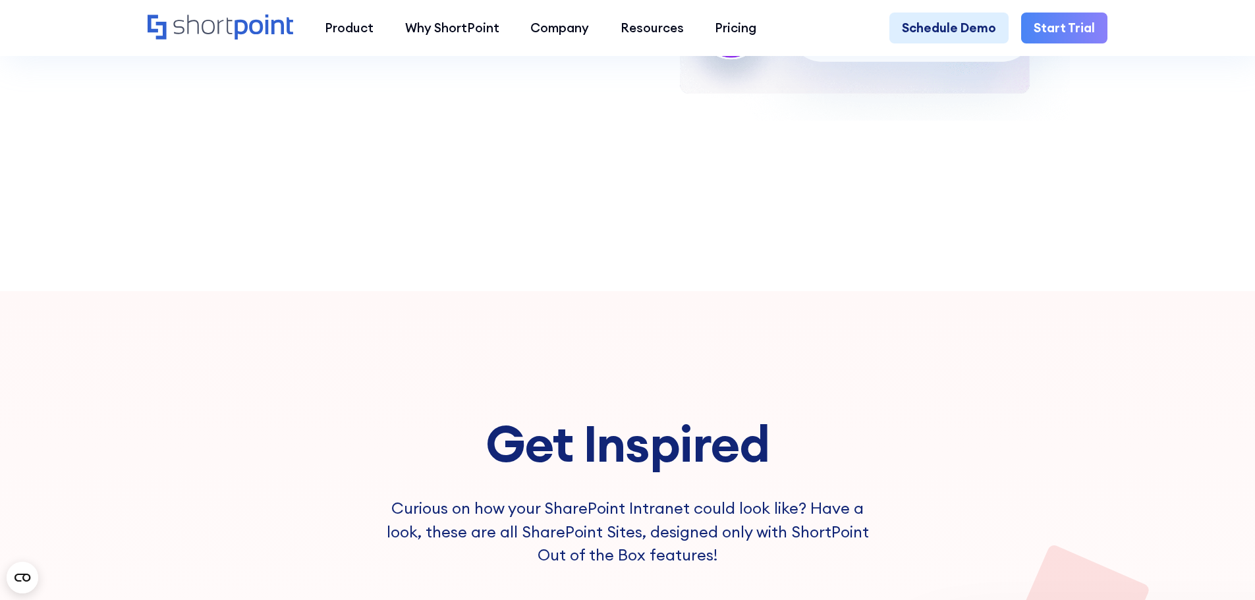 The height and width of the screenshot is (600, 1255). What do you see at coordinates (1064, 28) in the screenshot?
I see `a: Start Trial` at bounding box center [1064, 28].